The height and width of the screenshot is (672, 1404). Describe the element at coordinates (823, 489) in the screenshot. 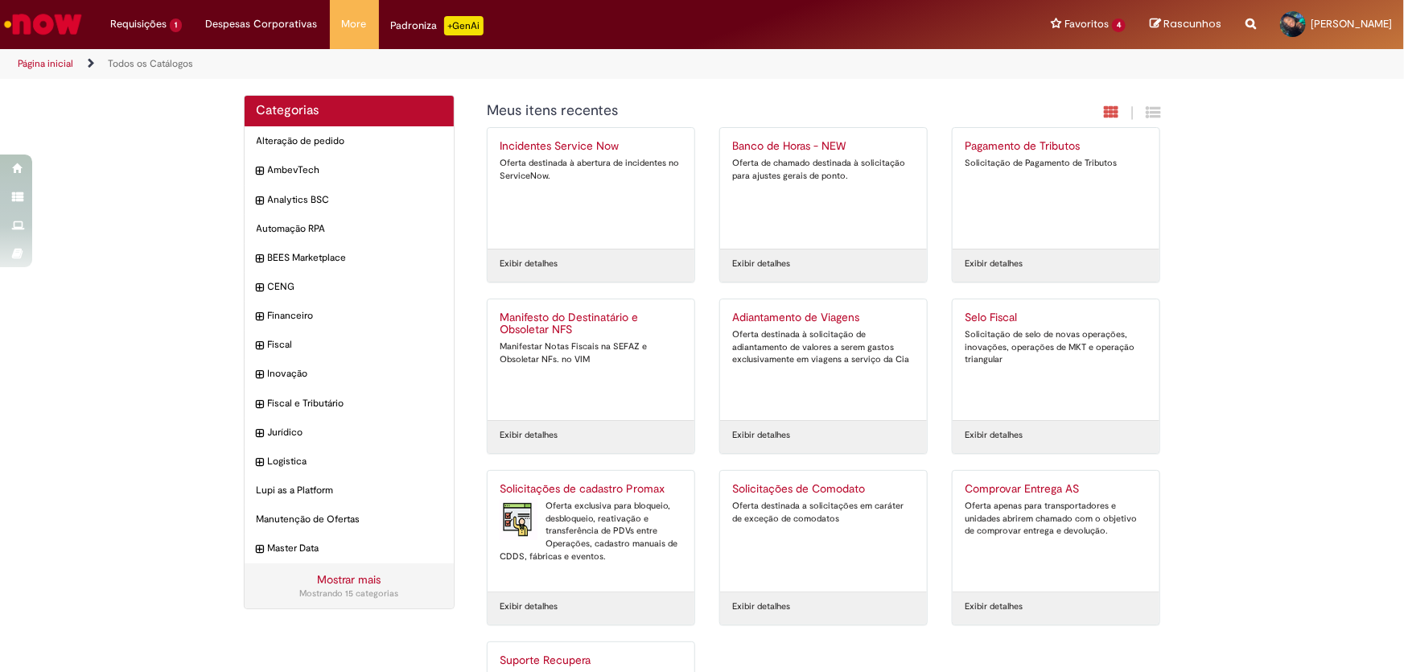

I see `h2: Solicitações de Comodato` at that location.